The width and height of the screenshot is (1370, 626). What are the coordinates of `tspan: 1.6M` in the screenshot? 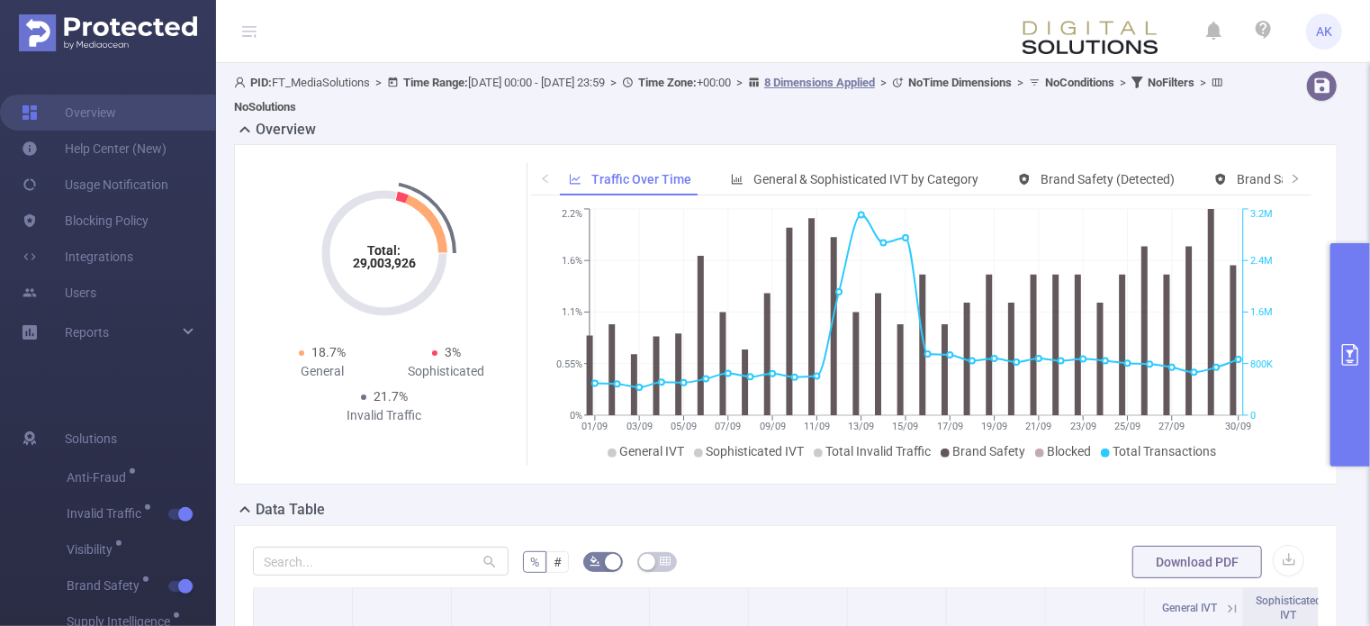 It's located at (1261, 312).